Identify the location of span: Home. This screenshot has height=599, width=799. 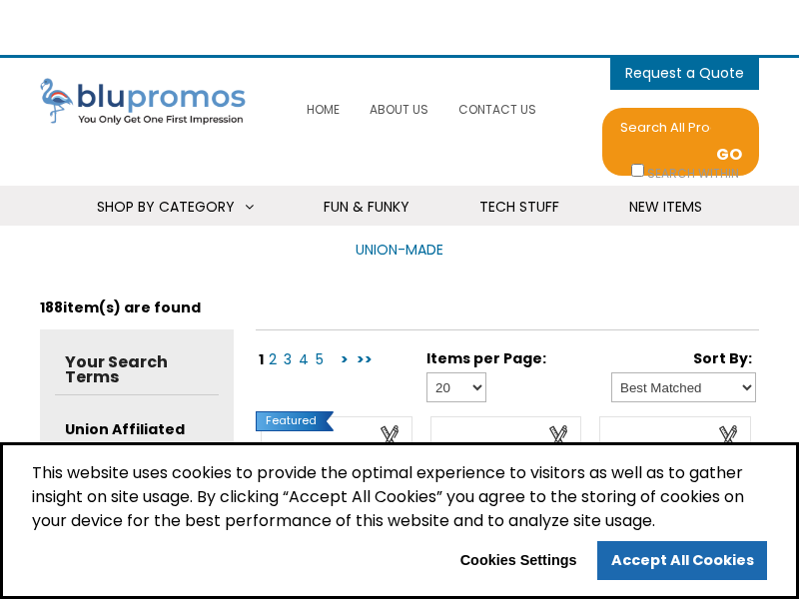
(323, 109).